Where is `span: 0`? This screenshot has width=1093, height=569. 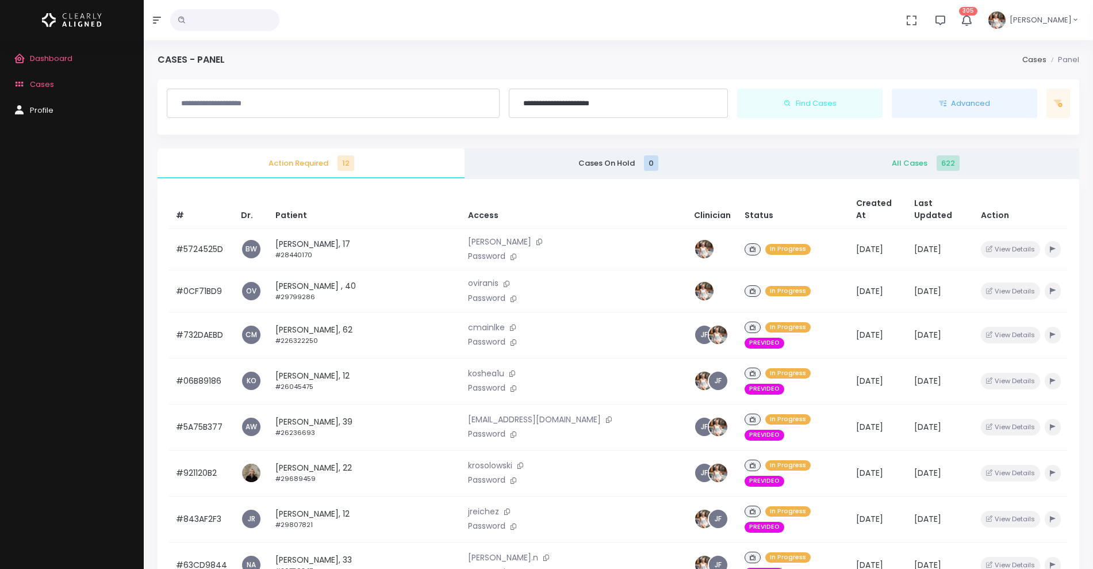 span: 0 is located at coordinates (651, 163).